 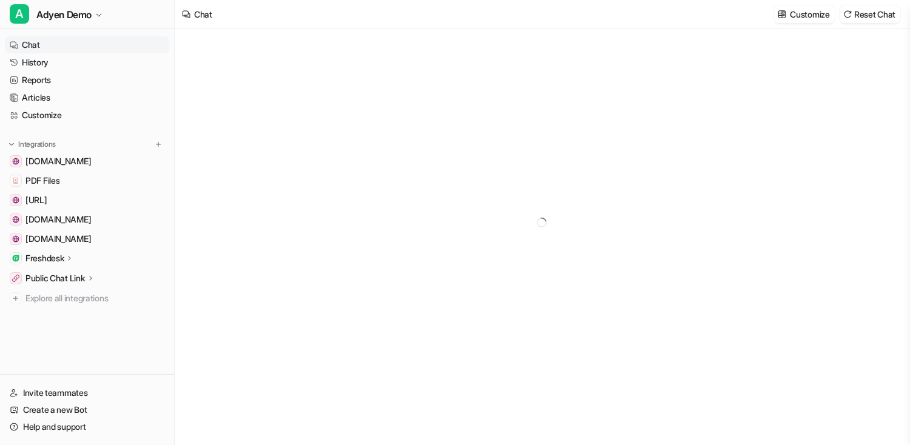 I want to click on a: Invite teammates, so click(x=87, y=393).